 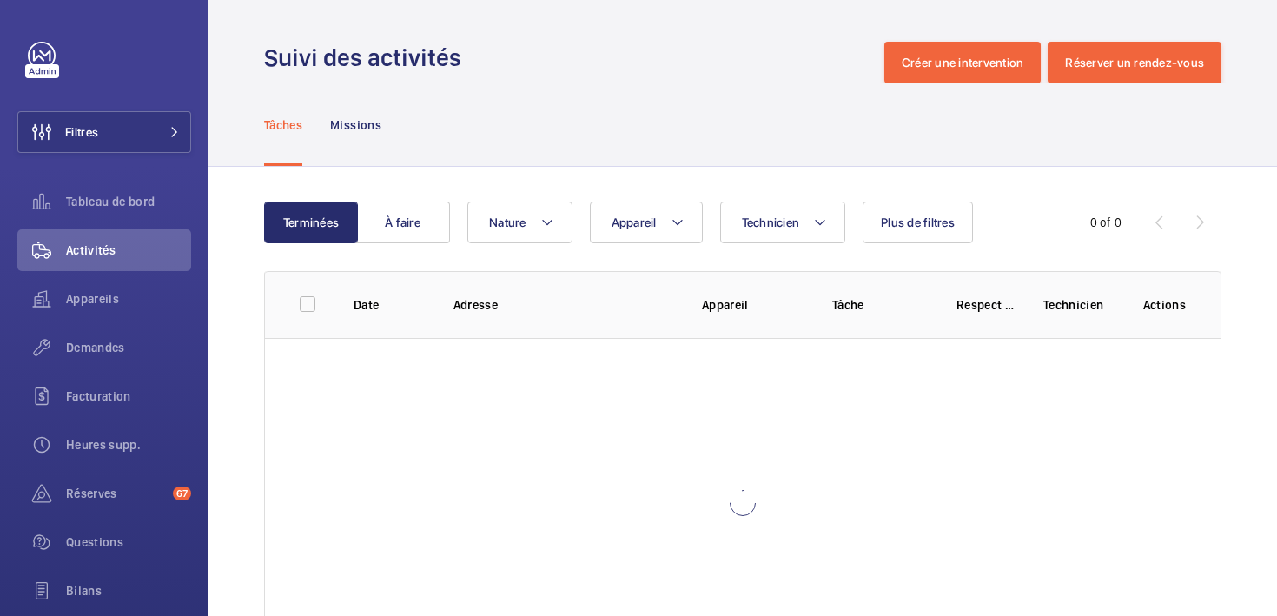 I want to click on span: Tableau de bord, so click(x=129, y=201).